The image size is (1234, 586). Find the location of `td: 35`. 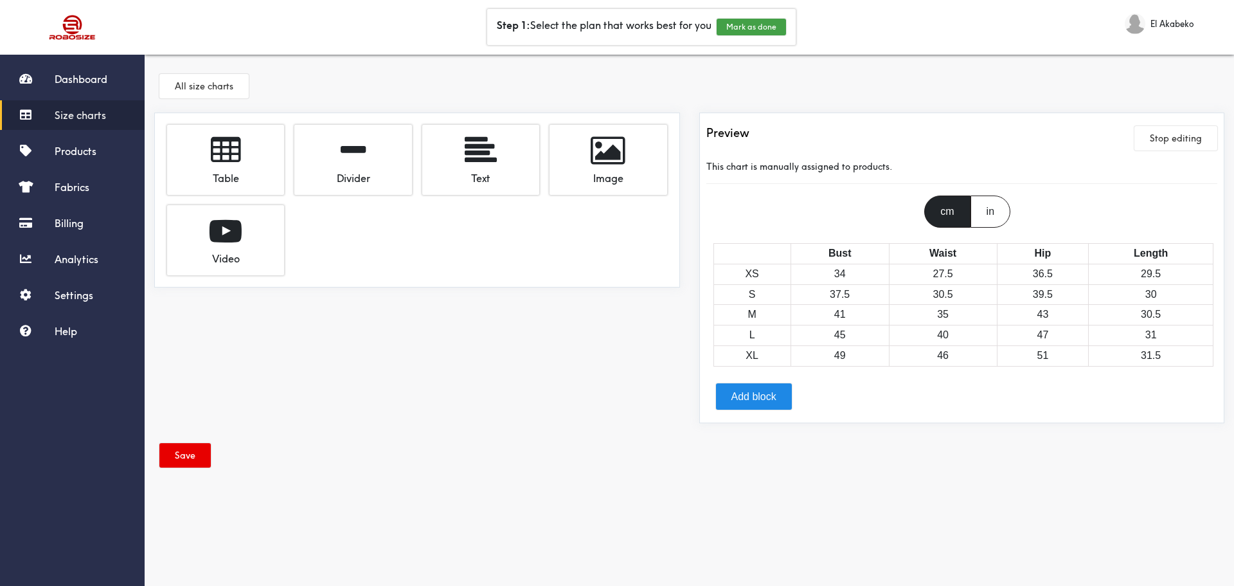

td: 35 is located at coordinates (943, 315).